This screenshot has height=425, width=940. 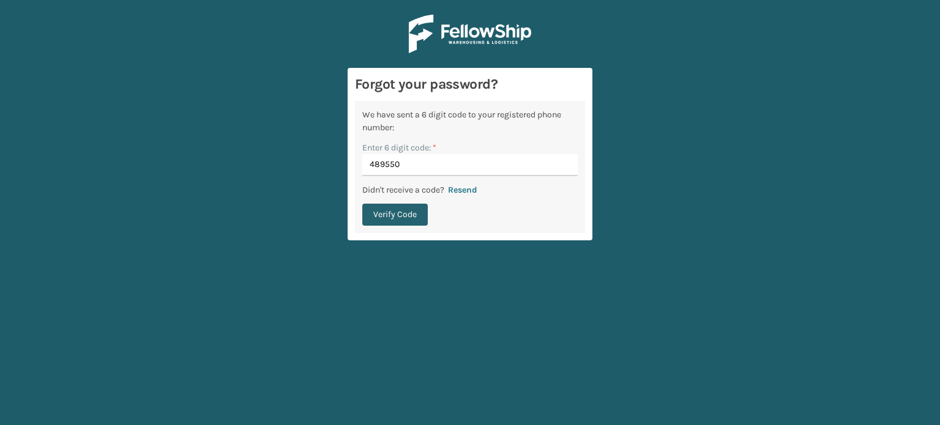 I want to click on div: We have sent a 6 digit code to your registered phone number:, so click(x=470, y=121).